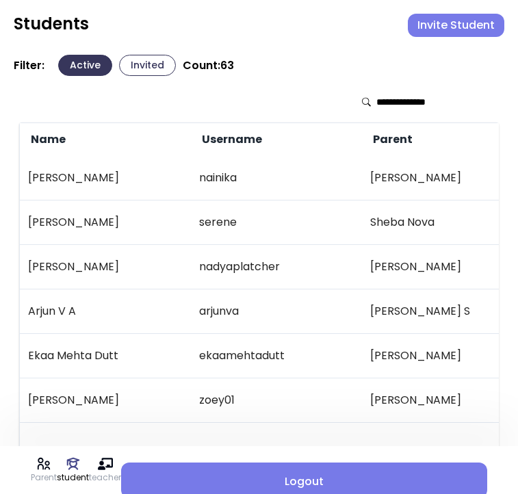  What do you see at coordinates (276, 311) in the screenshot?
I see `td: arjunva` at bounding box center [276, 311].